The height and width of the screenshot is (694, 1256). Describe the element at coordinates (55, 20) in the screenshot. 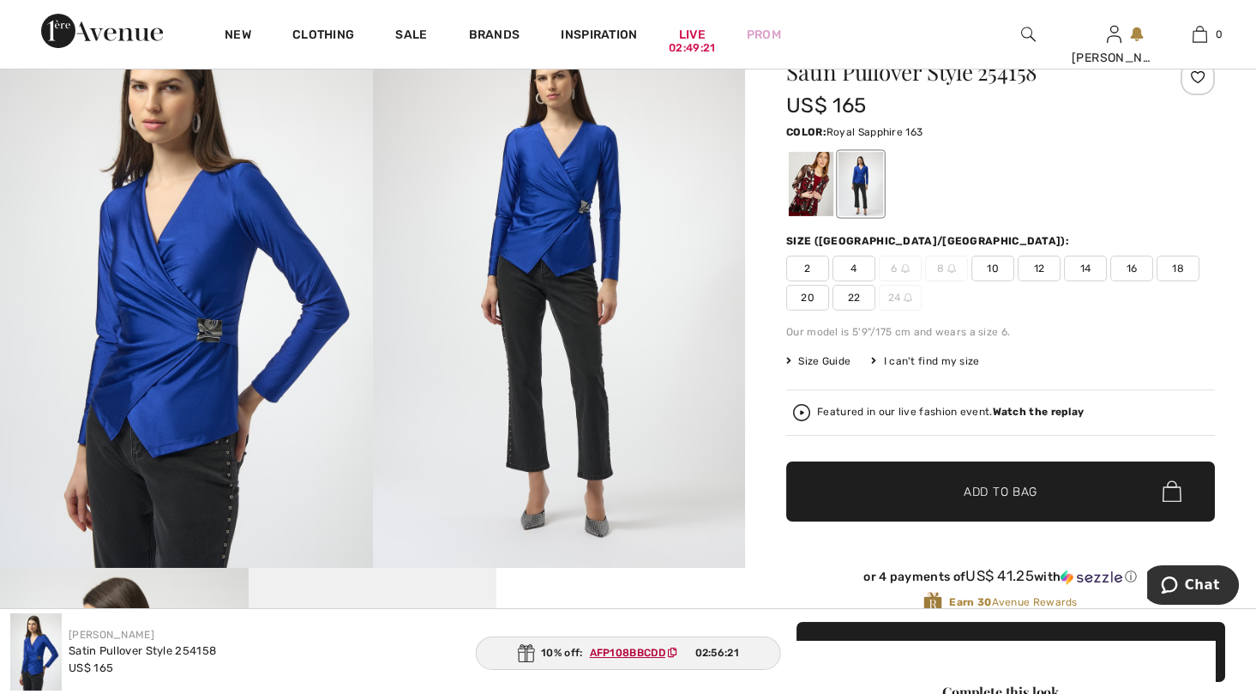

I see `span: Chat` at that location.